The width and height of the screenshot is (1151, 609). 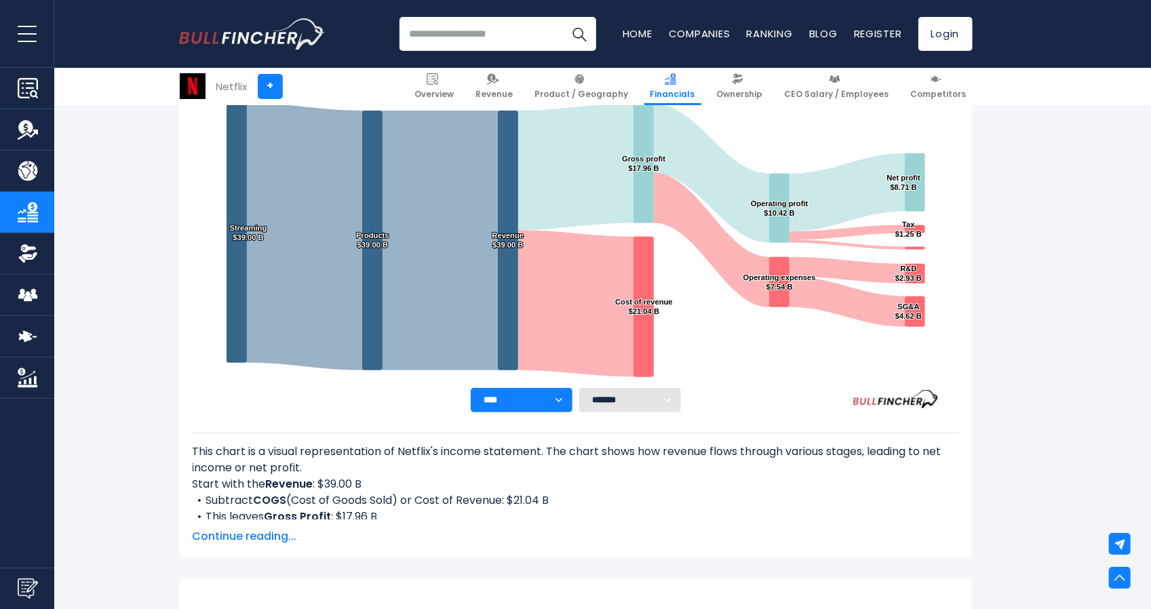 I want to click on span: Overview, so click(x=435, y=94).